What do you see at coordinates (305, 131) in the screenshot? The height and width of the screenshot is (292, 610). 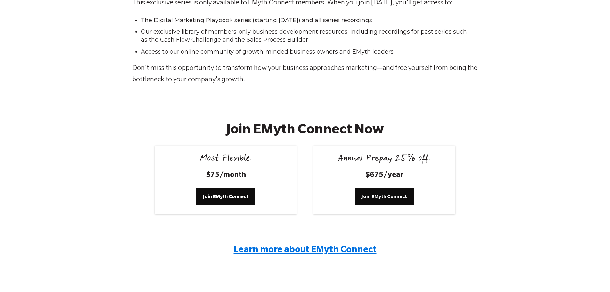 I see `h2: Join EMyth Connect Now` at bounding box center [305, 131].